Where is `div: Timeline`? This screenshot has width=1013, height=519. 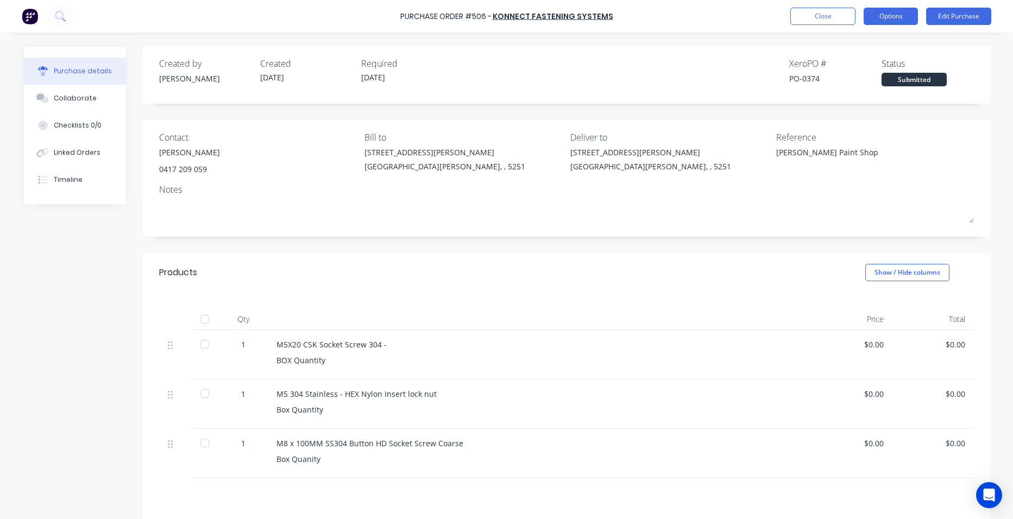
div: Timeline is located at coordinates (68, 180).